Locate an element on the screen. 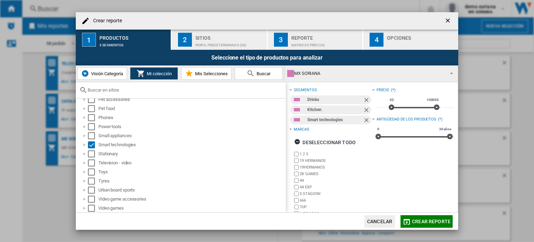  div: Deseleccionar todo is located at coordinates (325, 142).